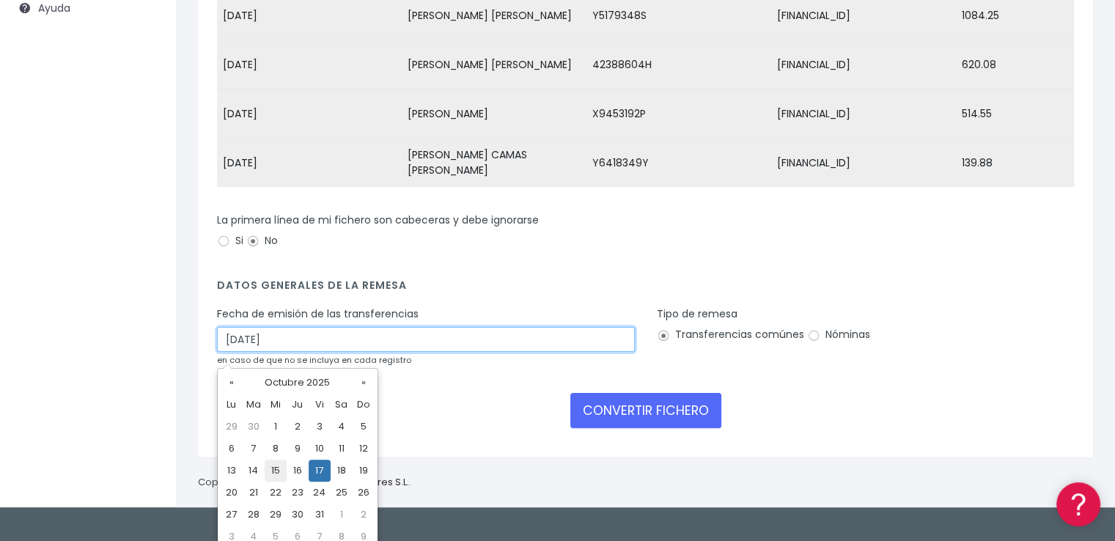 The width and height of the screenshot is (1115, 541). Describe the element at coordinates (276, 449) in the screenshot. I see `td: 8` at that location.